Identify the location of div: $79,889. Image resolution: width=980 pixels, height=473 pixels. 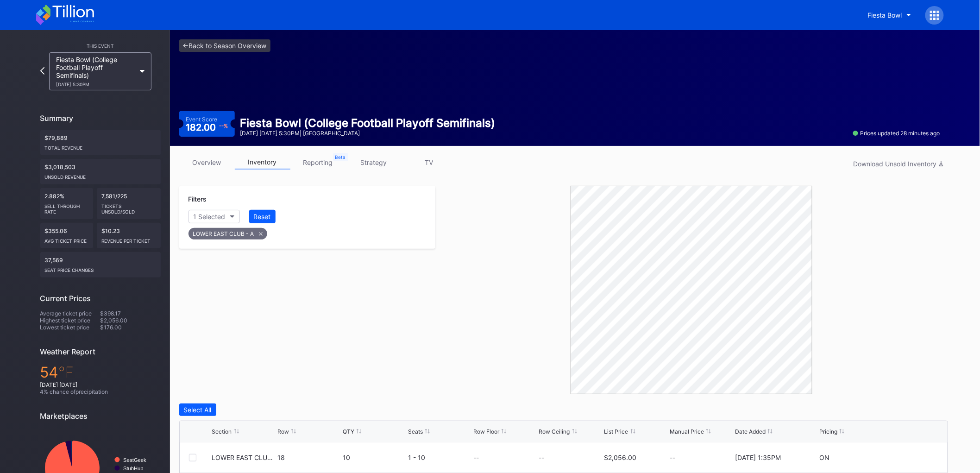
(101, 142).